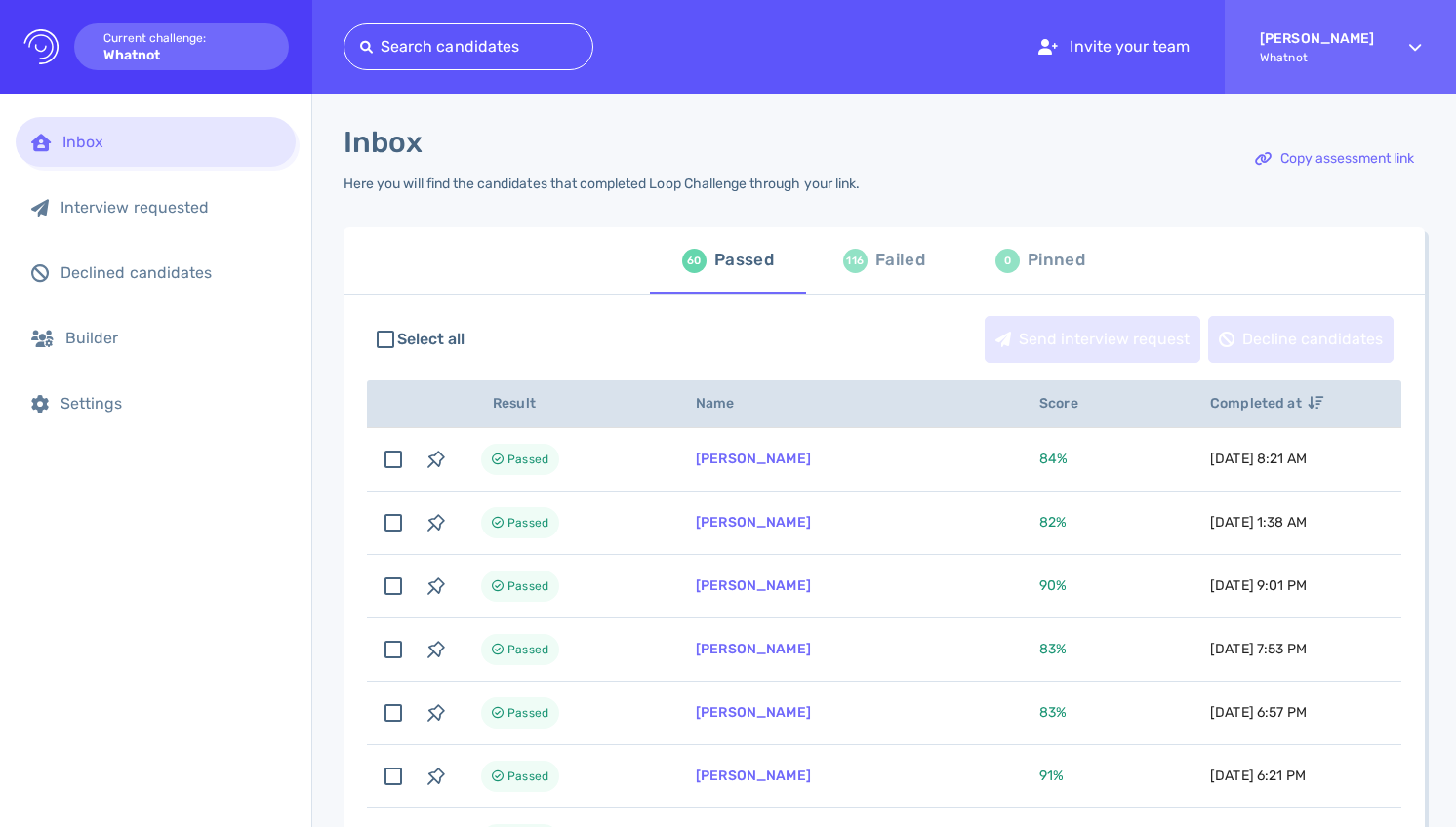 The width and height of the screenshot is (1456, 827). Describe the element at coordinates (744, 260) in the screenshot. I see `div: Passed` at that location.